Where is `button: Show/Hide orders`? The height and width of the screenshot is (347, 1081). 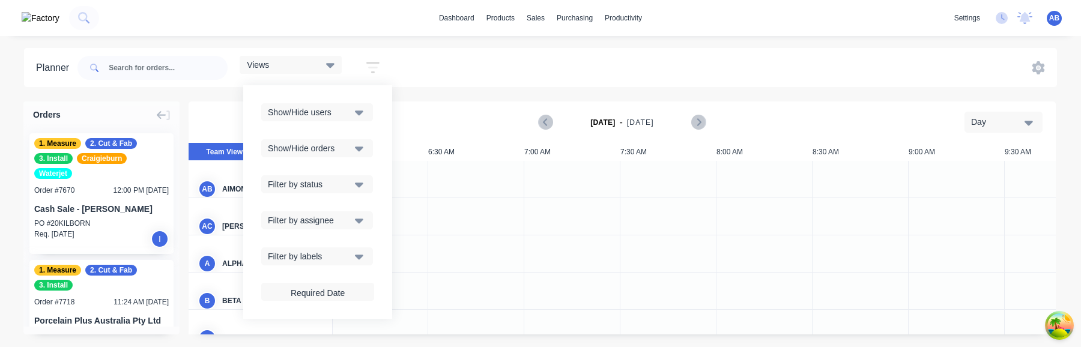 button: Show/Hide orders is located at coordinates (317, 148).